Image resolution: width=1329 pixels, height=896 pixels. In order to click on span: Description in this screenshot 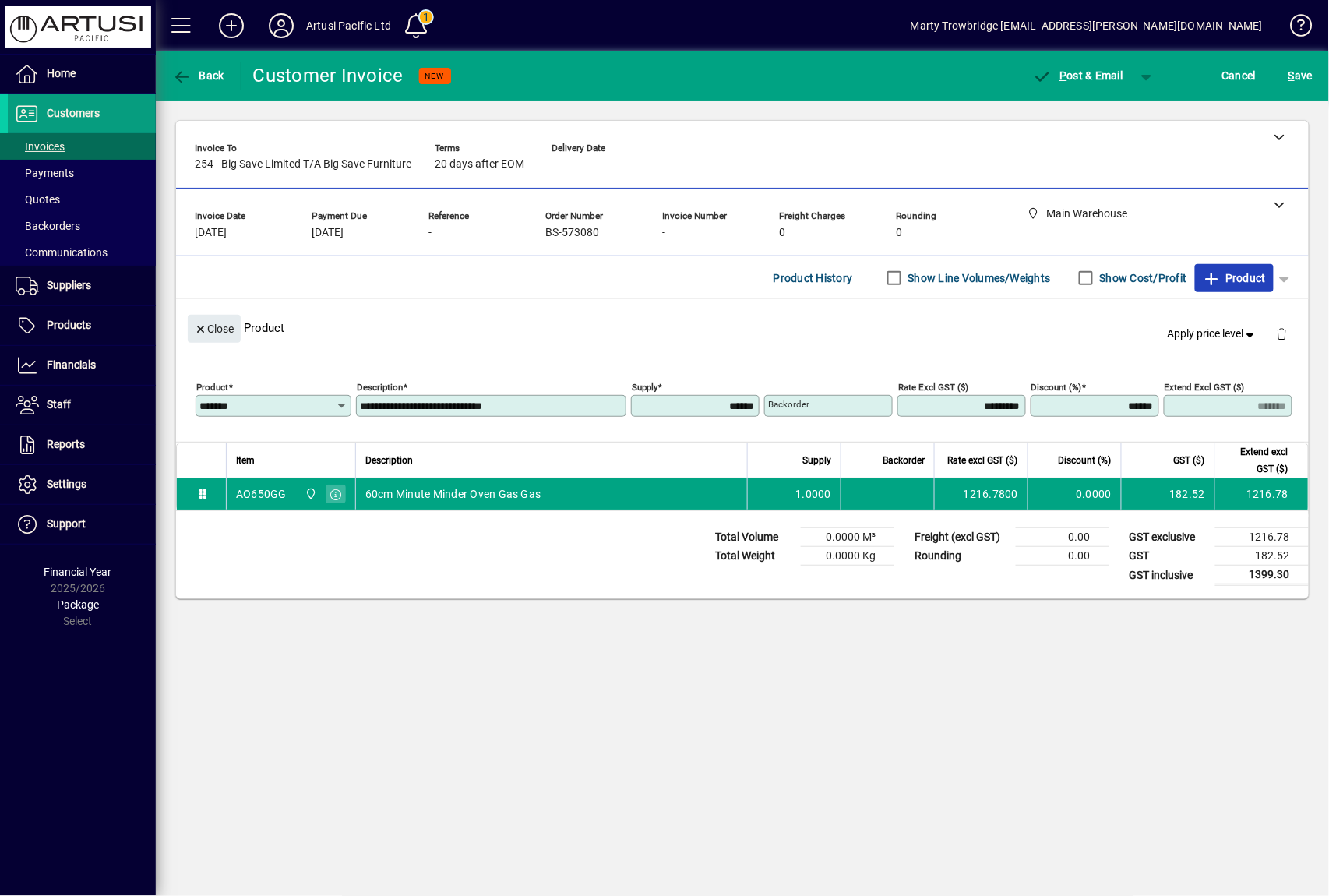, I will do `click(389, 461)`.